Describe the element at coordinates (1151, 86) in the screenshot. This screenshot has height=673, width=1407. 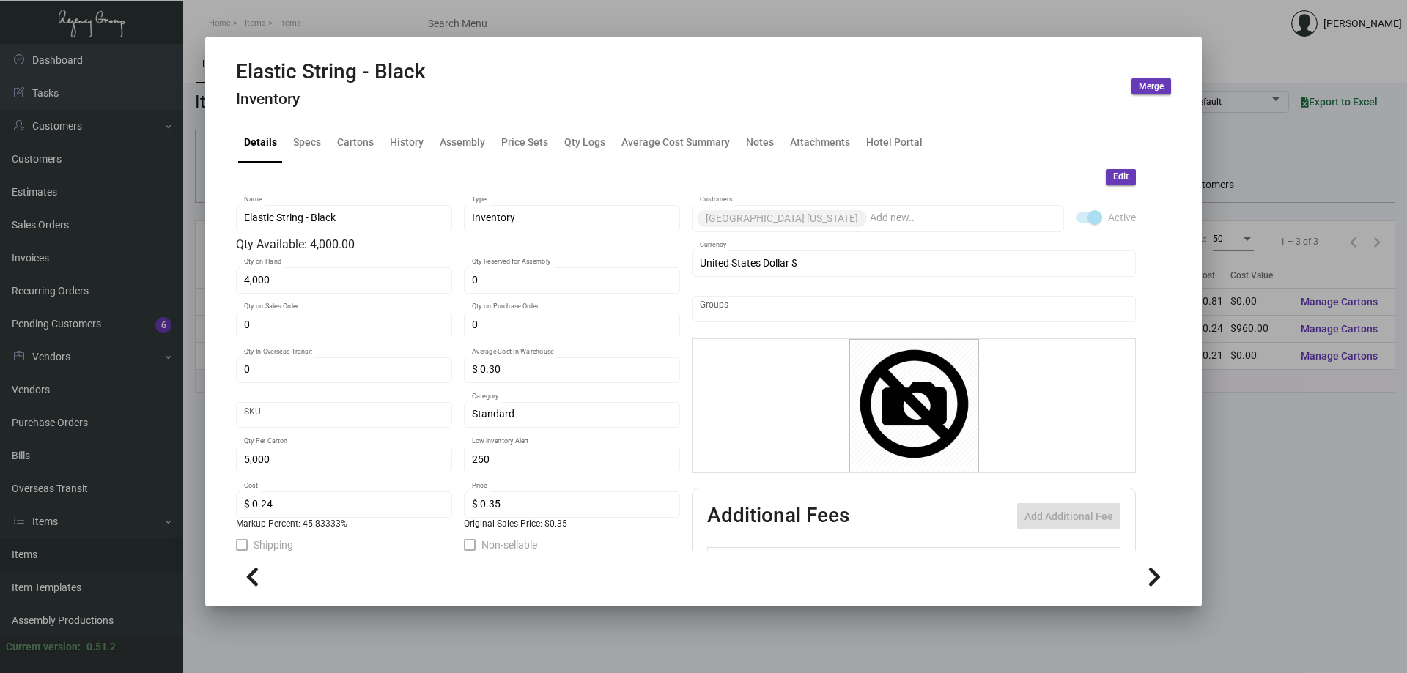
I see `button: Merge` at that location.